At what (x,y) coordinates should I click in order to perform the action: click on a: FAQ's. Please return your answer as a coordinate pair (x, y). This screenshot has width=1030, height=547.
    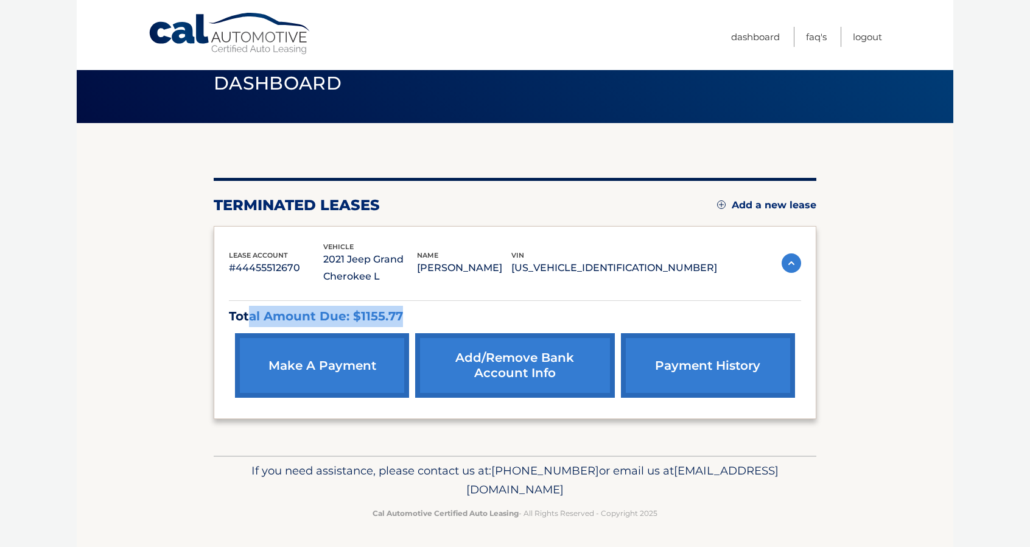
    Looking at the image, I should click on (817, 37).